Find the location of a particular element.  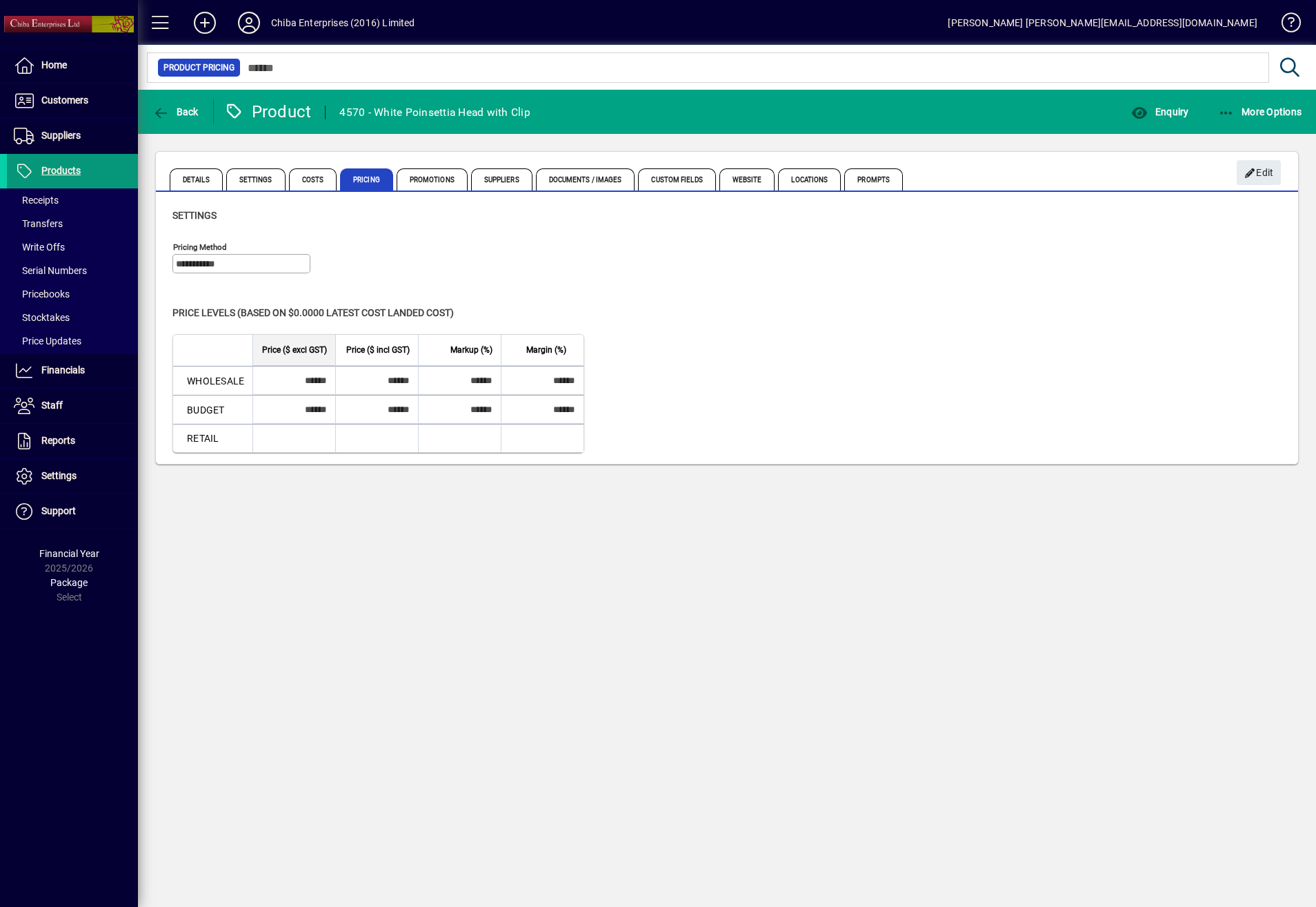

button: Profile is located at coordinates (249, 23).